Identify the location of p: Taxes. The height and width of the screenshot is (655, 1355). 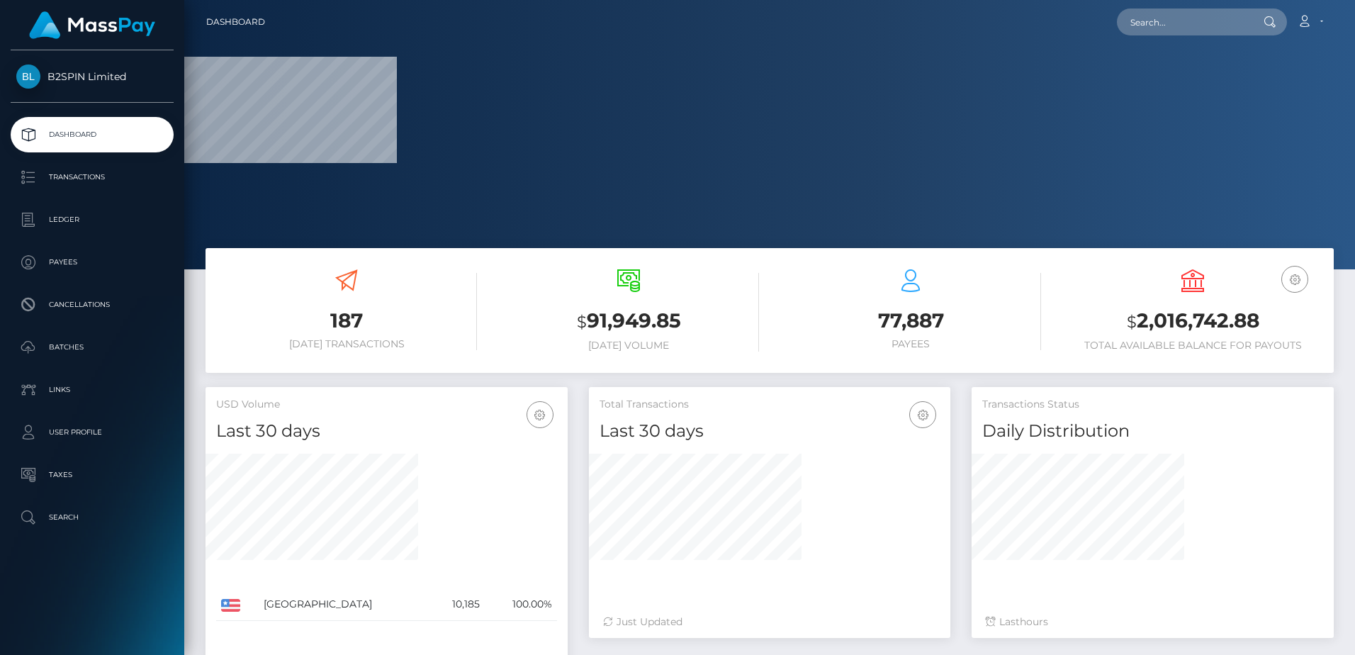
(92, 475).